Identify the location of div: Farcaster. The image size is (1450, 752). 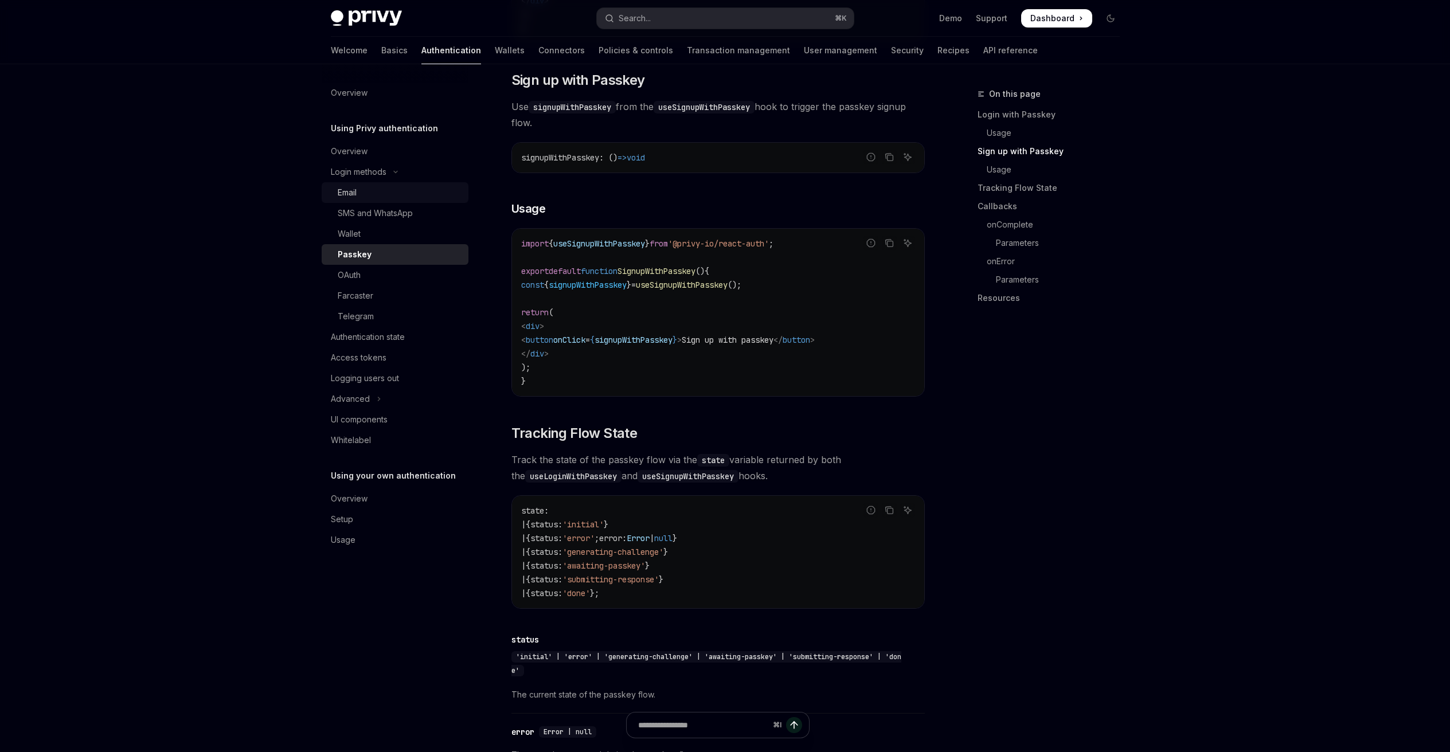
(356, 296).